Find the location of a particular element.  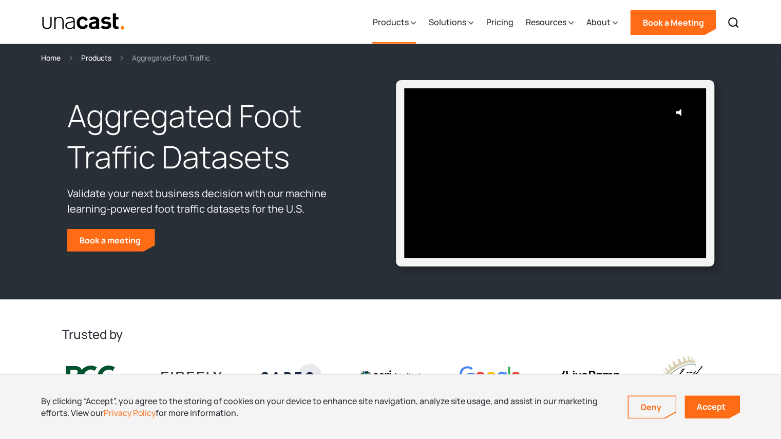

img: Unacast text logo is located at coordinates (83, 22).